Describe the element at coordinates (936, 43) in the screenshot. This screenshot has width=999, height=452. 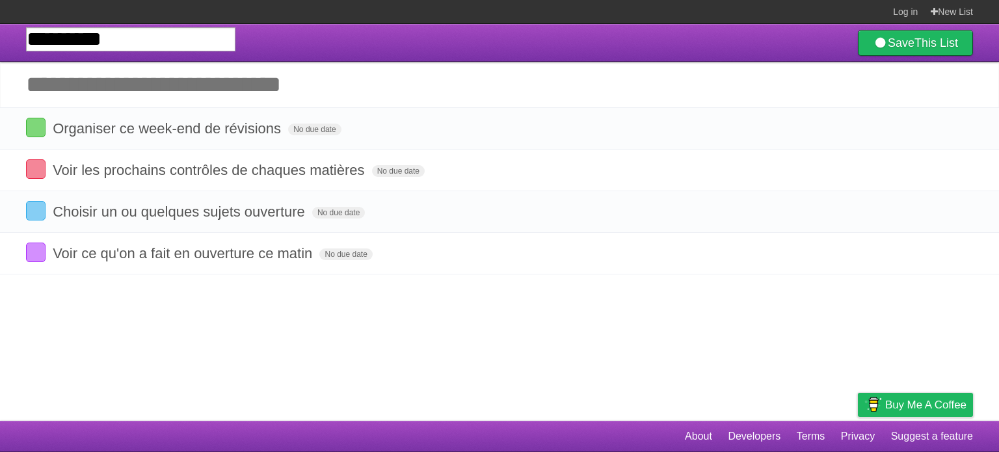
I see `b: This List` at that location.